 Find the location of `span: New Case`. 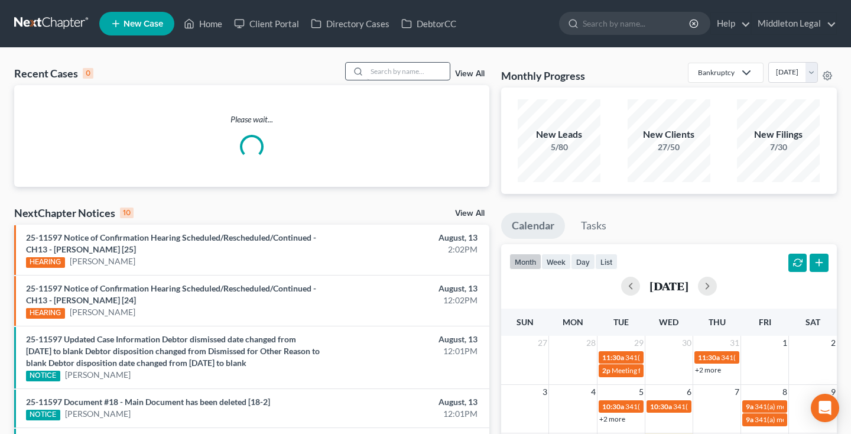

span: New Case is located at coordinates (143, 24).